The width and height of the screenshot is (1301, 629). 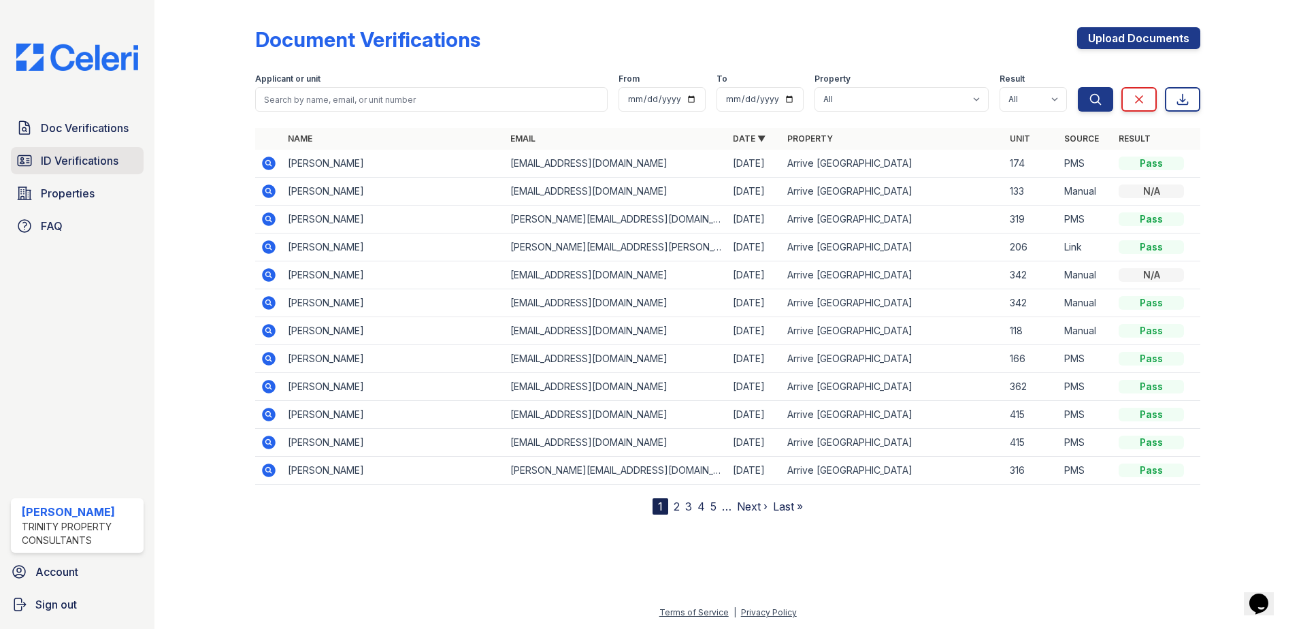 I want to click on img: CE_Logo_Blue-a8612792a0a2168367f1c8372b55b34899dd931a85d93a1a3d3e32e68fde9ad4.png, so click(x=77, y=57).